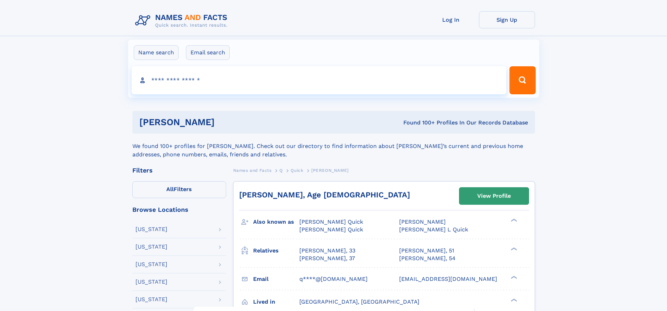  What do you see at coordinates (170, 189) in the screenshot?
I see `span: All` at bounding box center [170, 189].